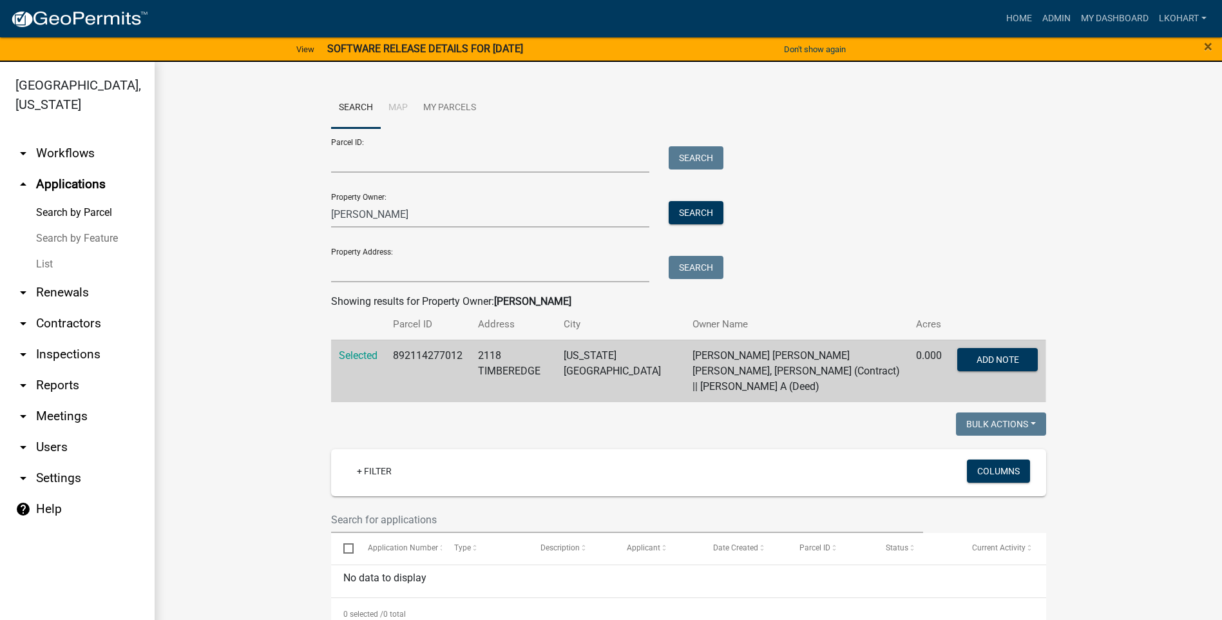  What do you see at coordinates (689, 581) in the screenshot?
I see `div: No data to display` at bounding box center [689, 581].